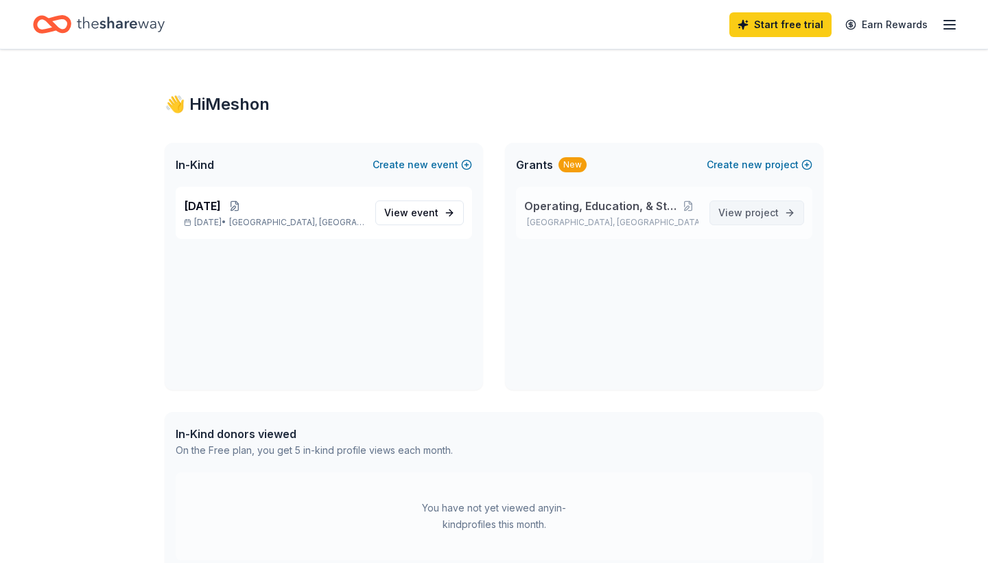 The width and height of the screenshot is (988, 563). What do you see at coordinates (762, 212) in the screenshot?
I see `span: project` at bounding box center [762, 212].